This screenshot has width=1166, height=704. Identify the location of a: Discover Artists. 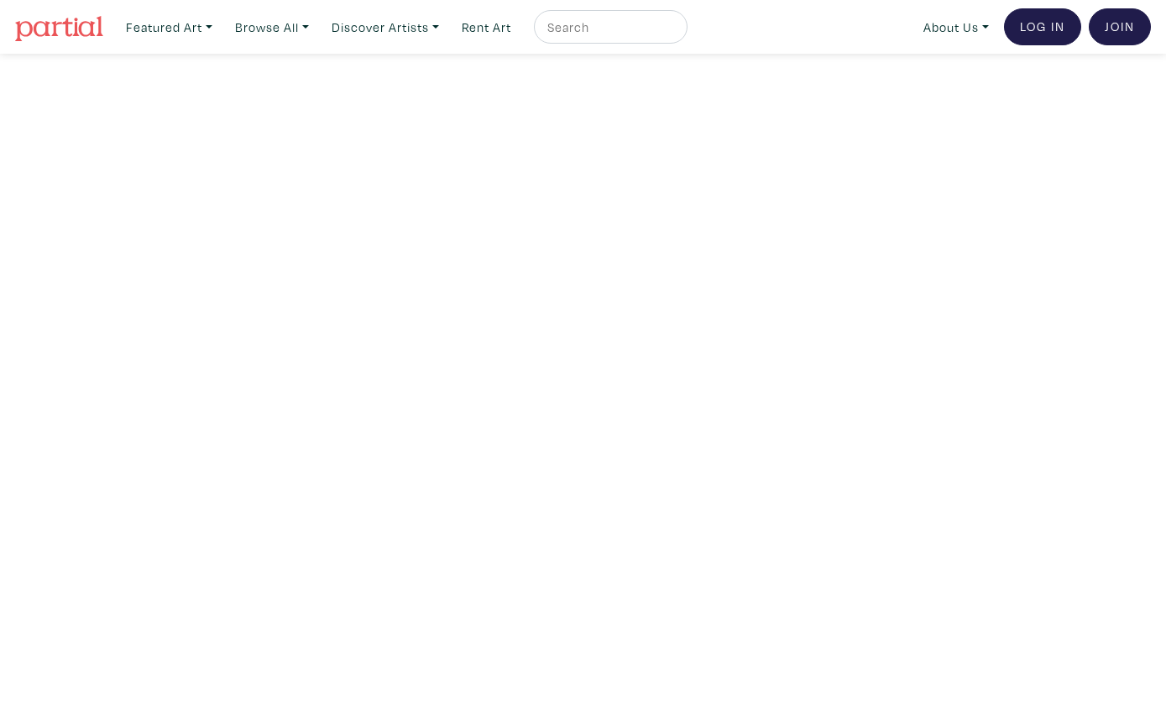
(385, 27).